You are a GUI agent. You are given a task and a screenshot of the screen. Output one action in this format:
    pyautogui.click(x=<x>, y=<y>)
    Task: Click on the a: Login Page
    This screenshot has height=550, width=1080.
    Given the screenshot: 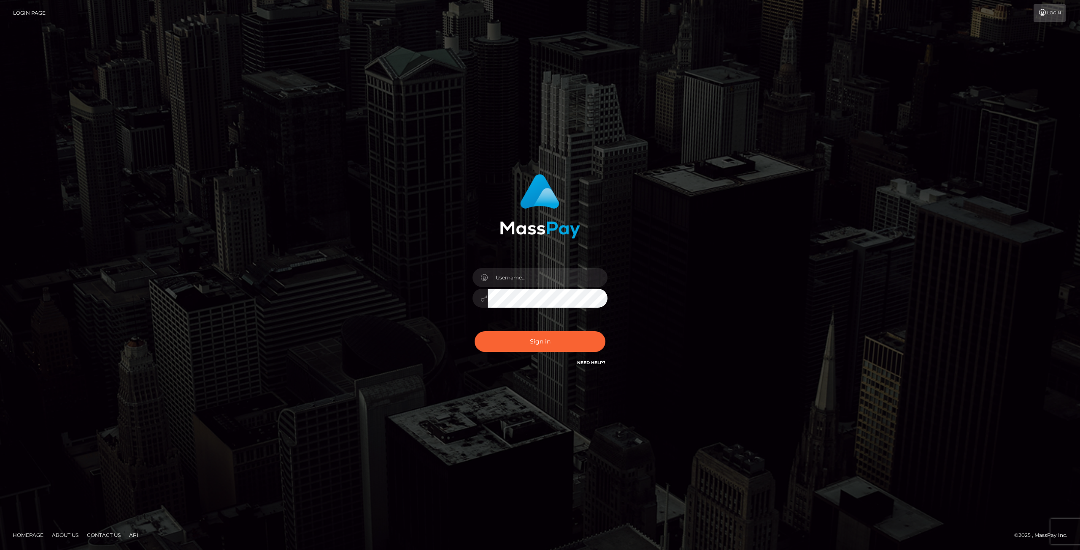 What is the action you would take?
    pyautogui.click(x=29, y=13)
    